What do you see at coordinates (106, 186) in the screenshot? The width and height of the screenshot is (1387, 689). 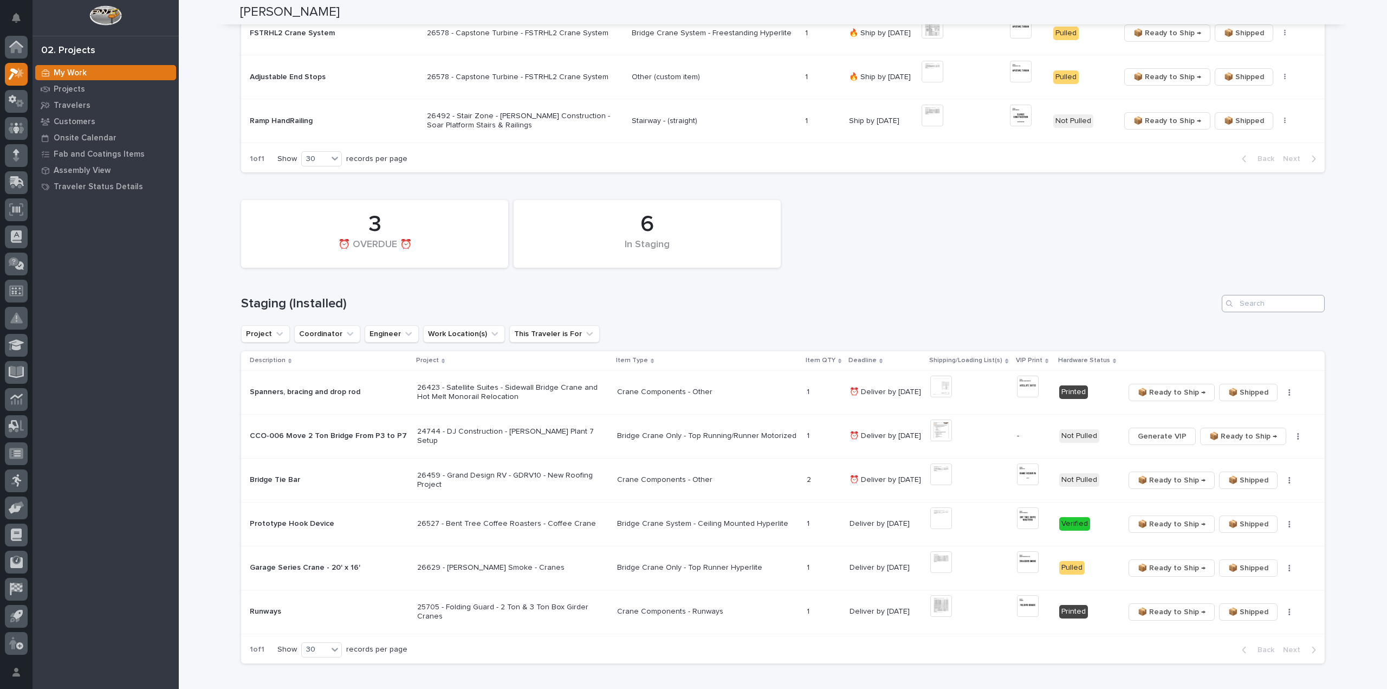 I see `a: Traveler Status Details` at bounding box center [106, 186].